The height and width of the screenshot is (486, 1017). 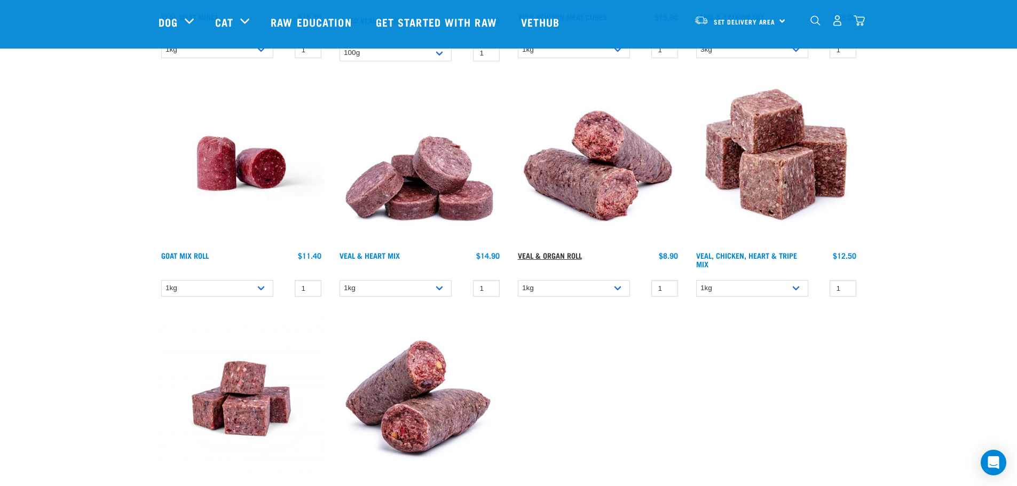 What do you see at coordinates (668, 256) in the screenshot?
I see `div: $8.90` at bounding box center [668, 256].